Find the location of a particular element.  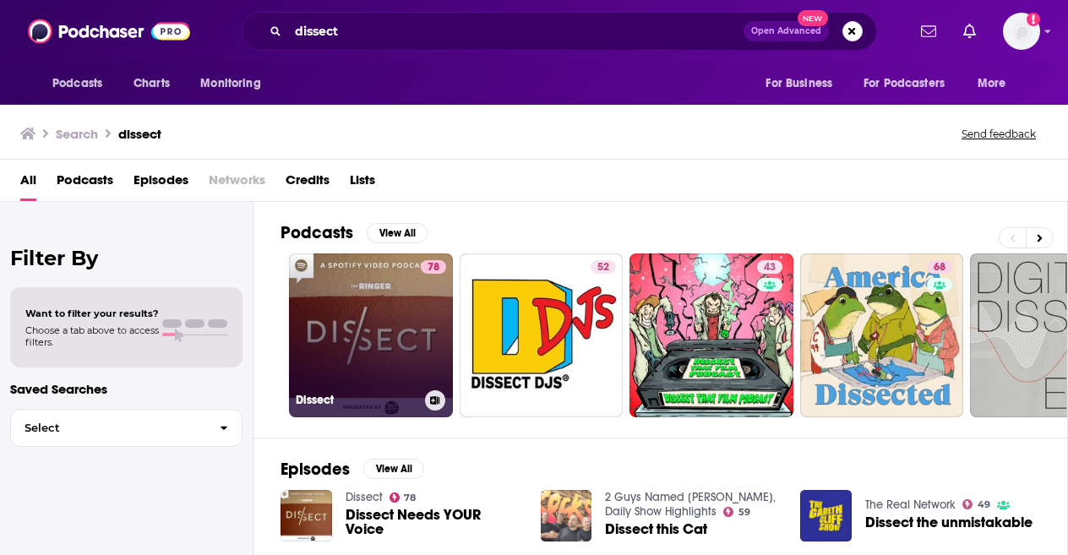

a: Dissect is located at coordinates (364, 497).